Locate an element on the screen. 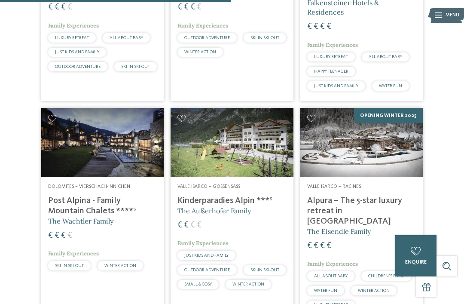 The image size is (464, 304). span: Valle Isarco – Racines is located at coordinates (334, 186).